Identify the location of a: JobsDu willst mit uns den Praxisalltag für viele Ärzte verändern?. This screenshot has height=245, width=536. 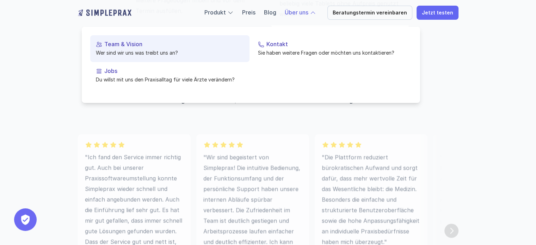
(170, 75).